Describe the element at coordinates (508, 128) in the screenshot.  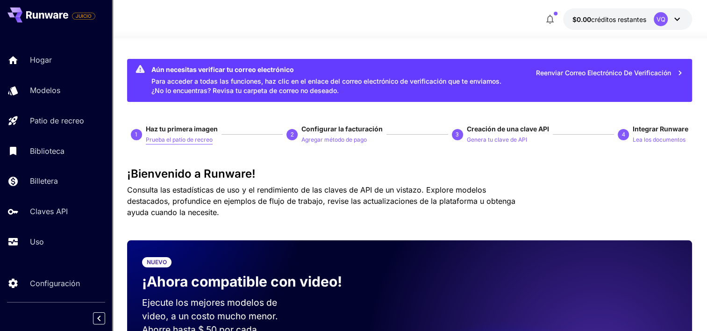
I see `span: Creación de una clave API` at that location.